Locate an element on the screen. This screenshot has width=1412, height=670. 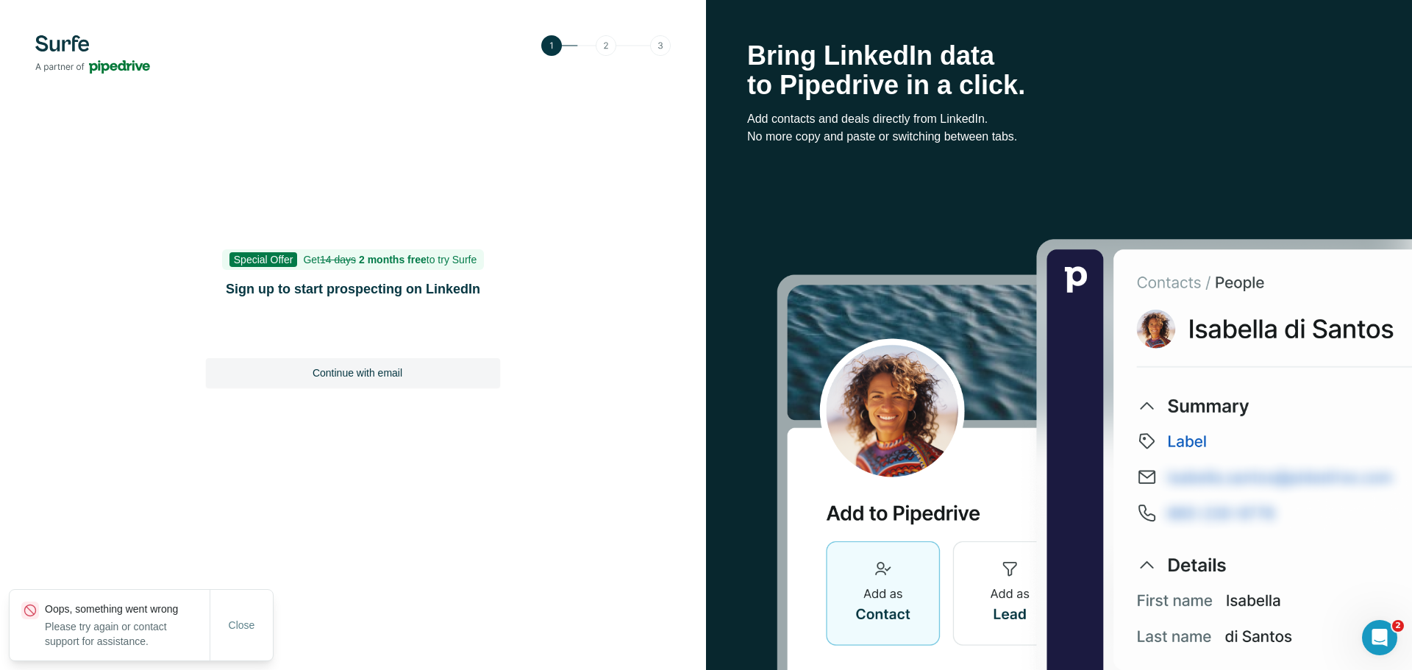
s: 14 days is located at coordinates (338, 260).